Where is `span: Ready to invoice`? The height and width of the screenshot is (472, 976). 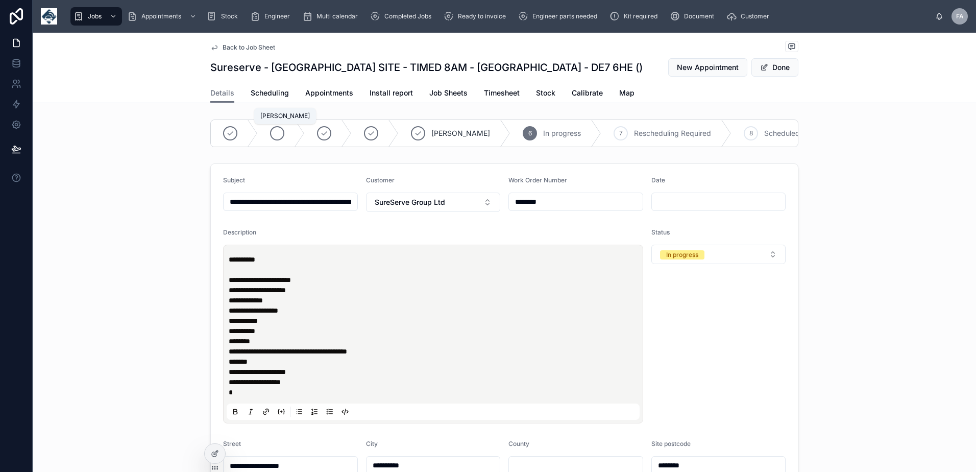 span: Ready to invoice is located at coordinates (482, 16).